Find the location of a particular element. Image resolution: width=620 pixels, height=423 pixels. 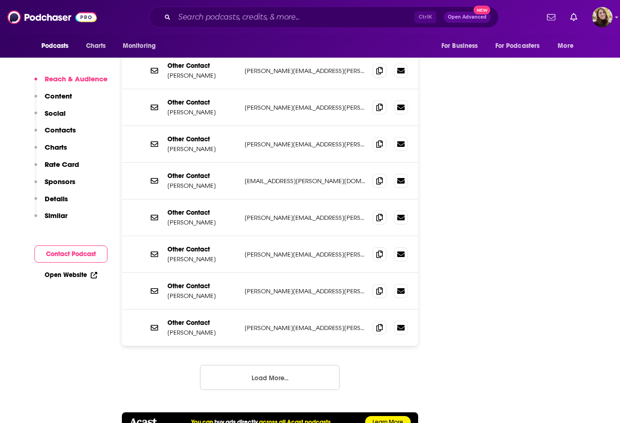

a: Charts is located at coordinates (96, 46).